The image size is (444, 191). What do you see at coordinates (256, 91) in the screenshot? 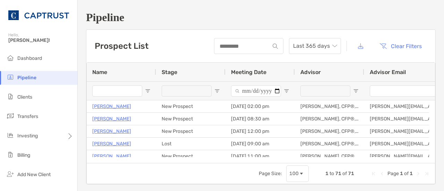
I see `input: Meeting Date Filter Input` at bounding box center [256, 91].